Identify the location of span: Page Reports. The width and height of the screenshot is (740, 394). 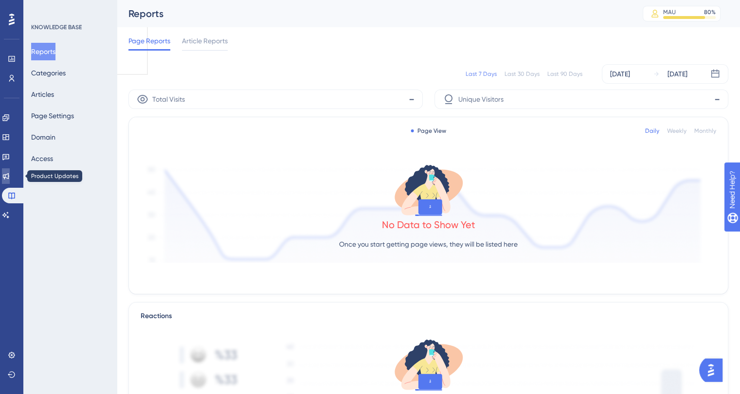
(149, 41).